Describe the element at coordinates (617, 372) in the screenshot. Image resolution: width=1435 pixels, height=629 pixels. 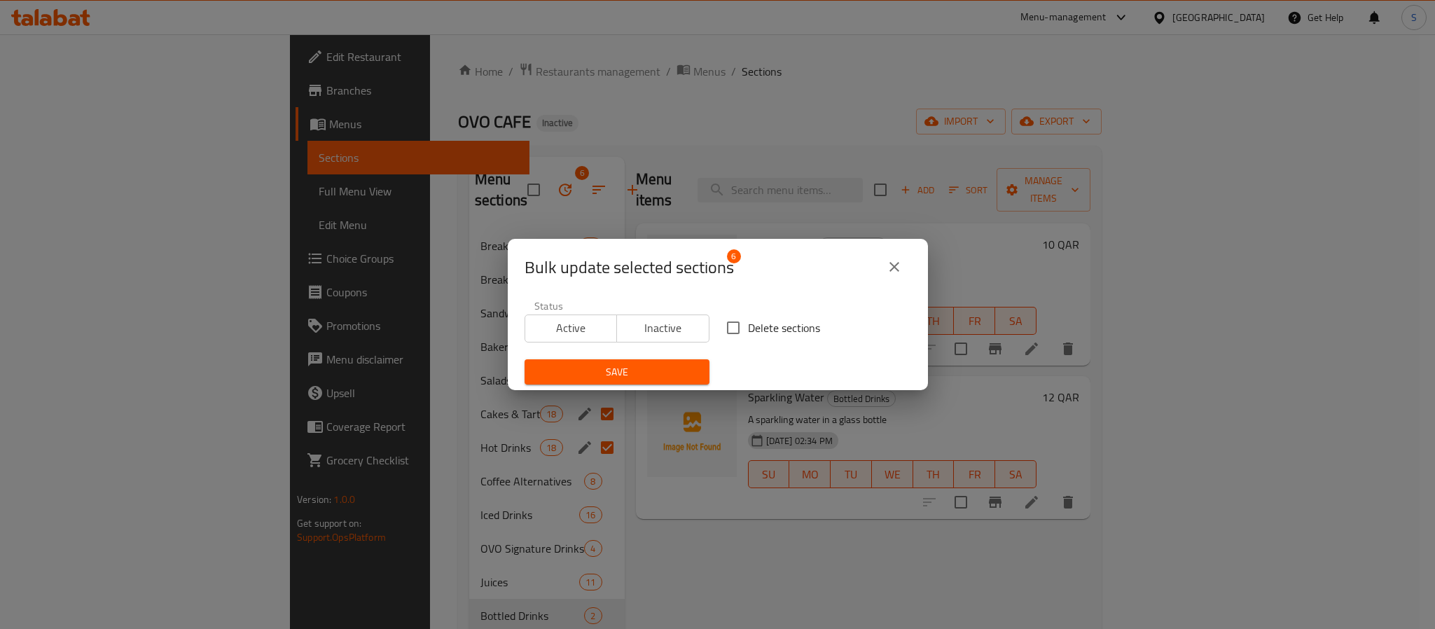
I see `span: Save` at that location.